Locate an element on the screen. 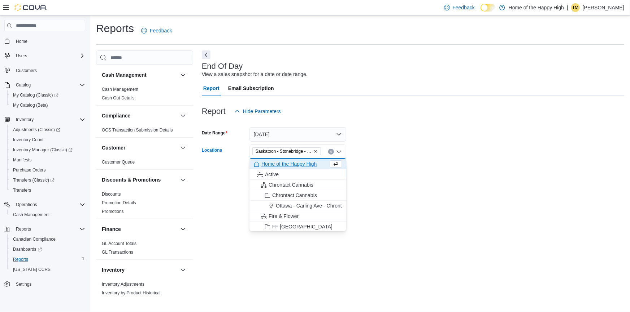  span: Washington CCRS is located at coordinates (48, 270).